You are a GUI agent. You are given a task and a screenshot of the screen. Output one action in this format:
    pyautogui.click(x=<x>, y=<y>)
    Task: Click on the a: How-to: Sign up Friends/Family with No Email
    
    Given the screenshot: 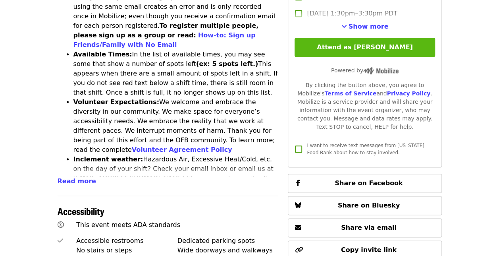 What is the action you would take?
    pyautogui.click(x=164, y=40)
    